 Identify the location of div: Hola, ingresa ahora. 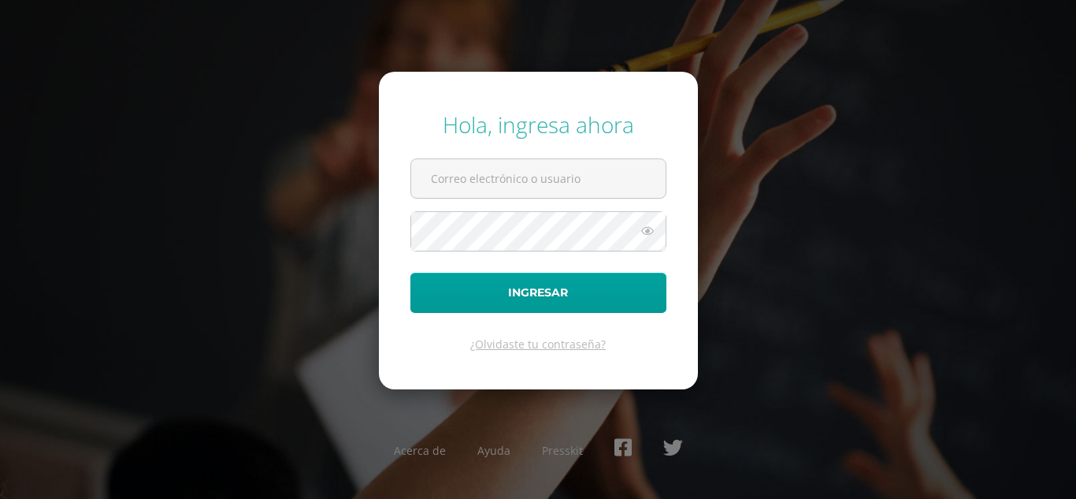
(538, 125).